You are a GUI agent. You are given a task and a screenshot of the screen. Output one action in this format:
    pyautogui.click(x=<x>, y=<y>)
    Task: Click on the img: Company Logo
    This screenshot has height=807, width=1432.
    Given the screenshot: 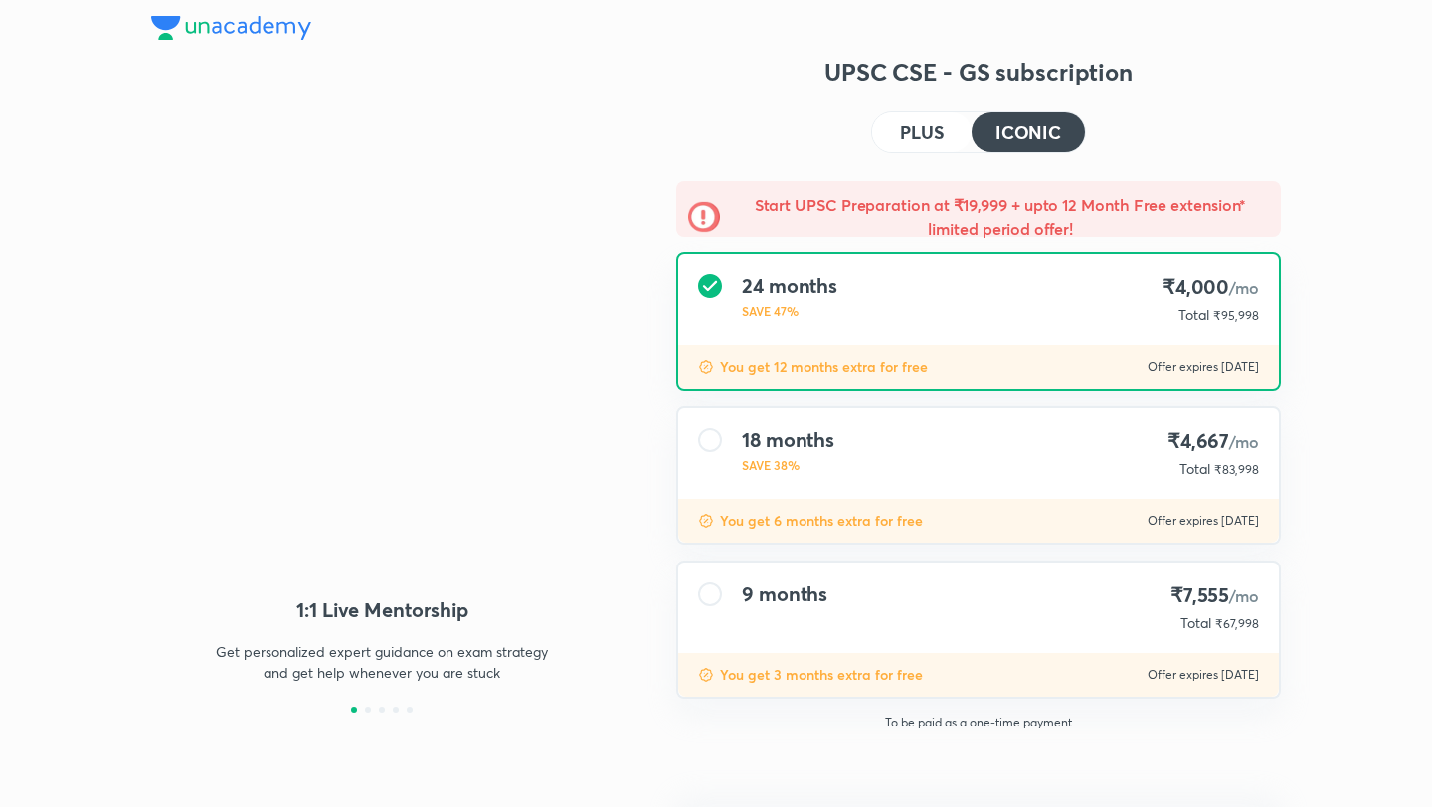 What is the action you would take?
    pyautogui.click(x=231, y=28)
    